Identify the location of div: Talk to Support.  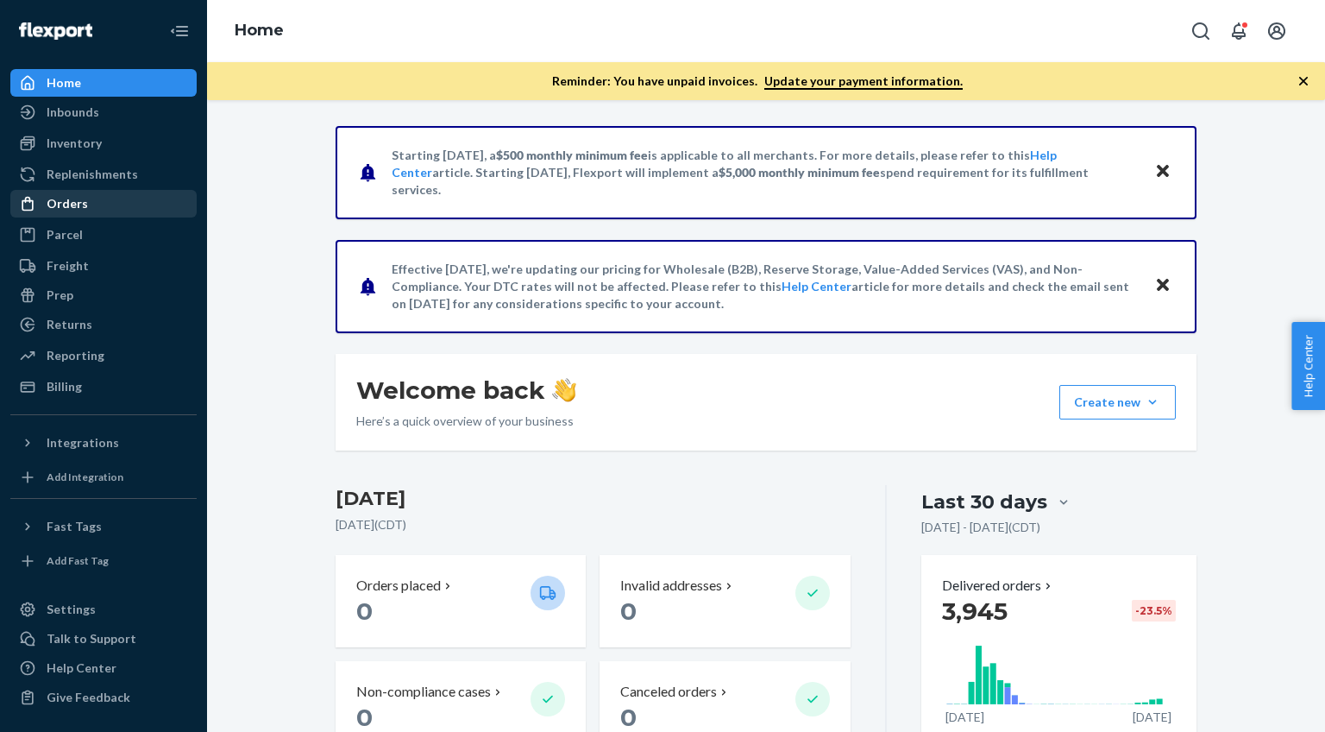
(91, 638).